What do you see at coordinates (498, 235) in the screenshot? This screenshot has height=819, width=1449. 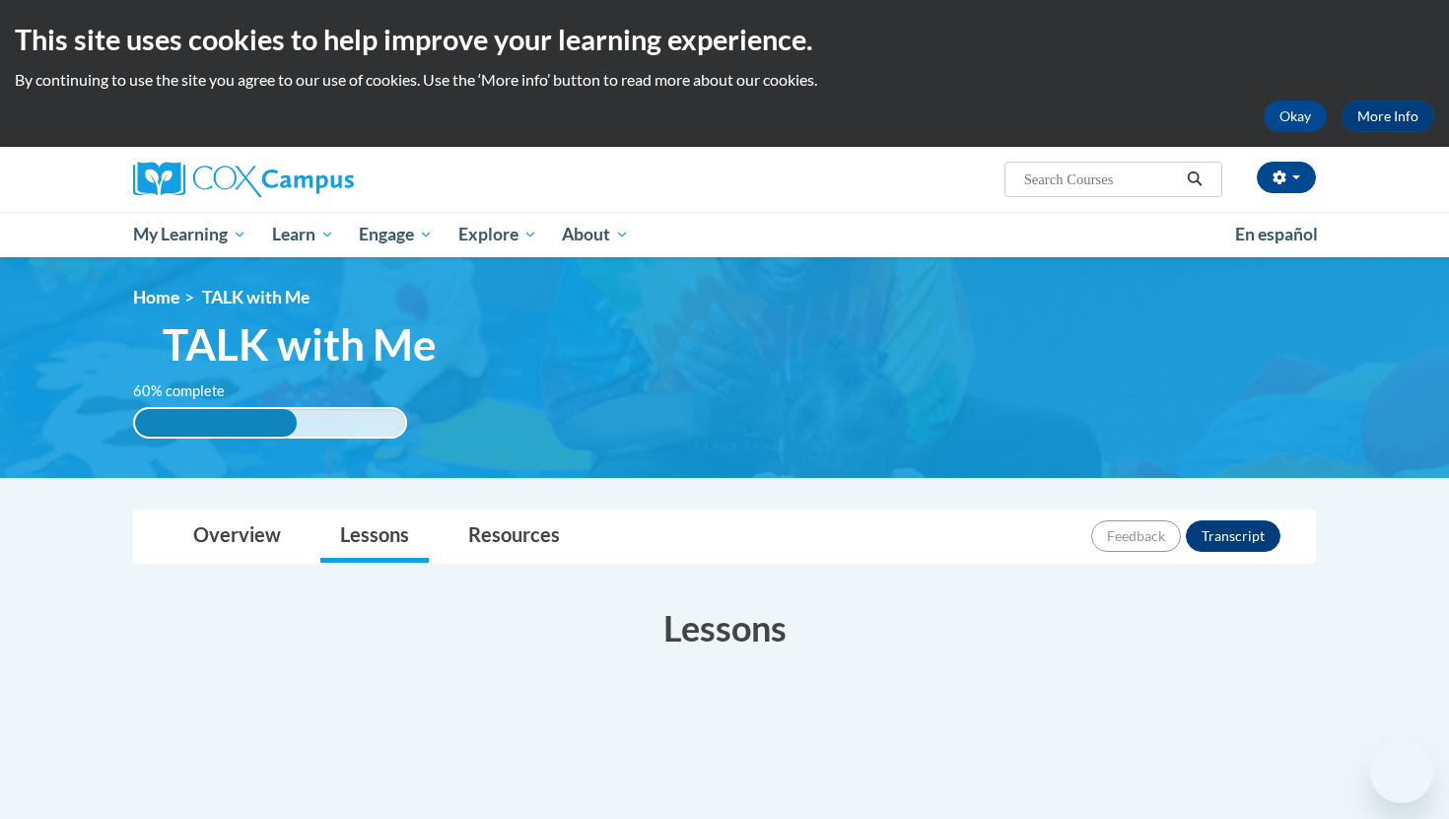 I see `a: Explore` at bounding box center [498, 235].